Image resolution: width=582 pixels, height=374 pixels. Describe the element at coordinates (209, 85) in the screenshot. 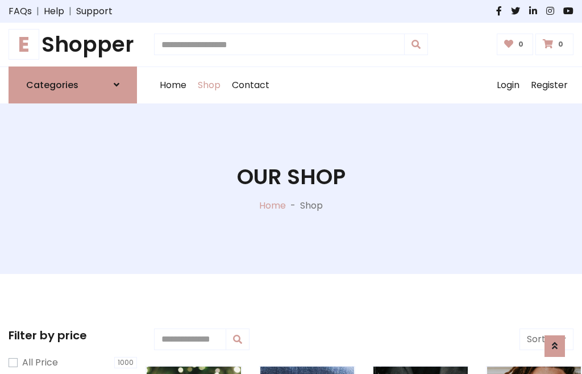

I see `a: Shop` at that location.